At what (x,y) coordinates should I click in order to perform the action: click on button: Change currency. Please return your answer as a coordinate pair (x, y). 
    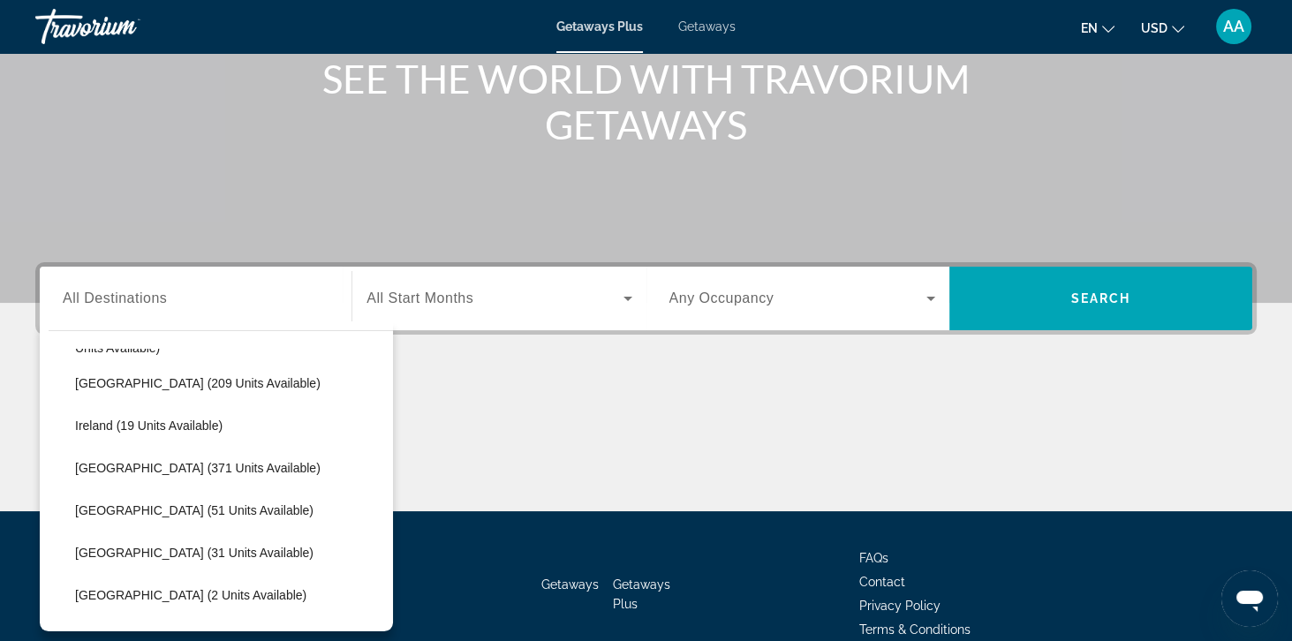
    Looking at the image, I should click on (1163, 27).